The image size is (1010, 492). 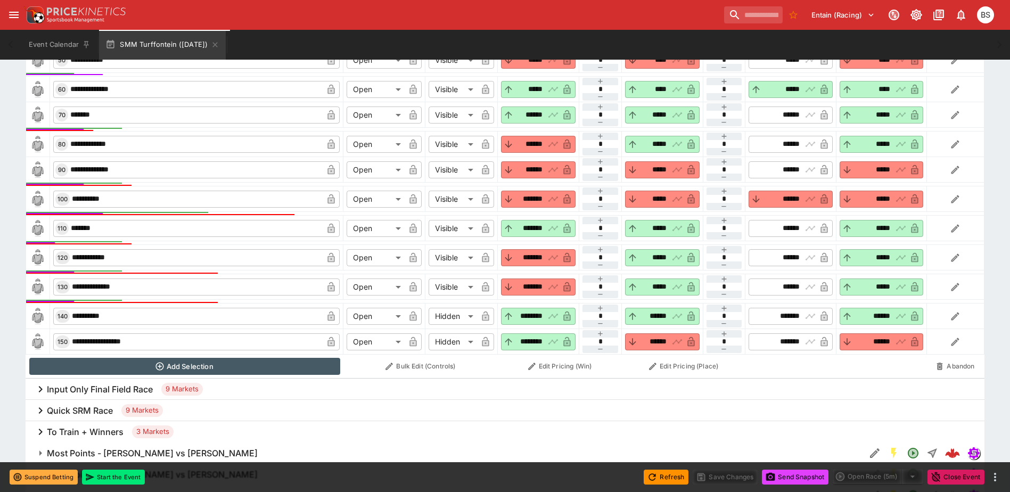 What do you see at coordinates (913, 453) in the screenshot?
I see `svg: Open` at bounding box center [913, 453].